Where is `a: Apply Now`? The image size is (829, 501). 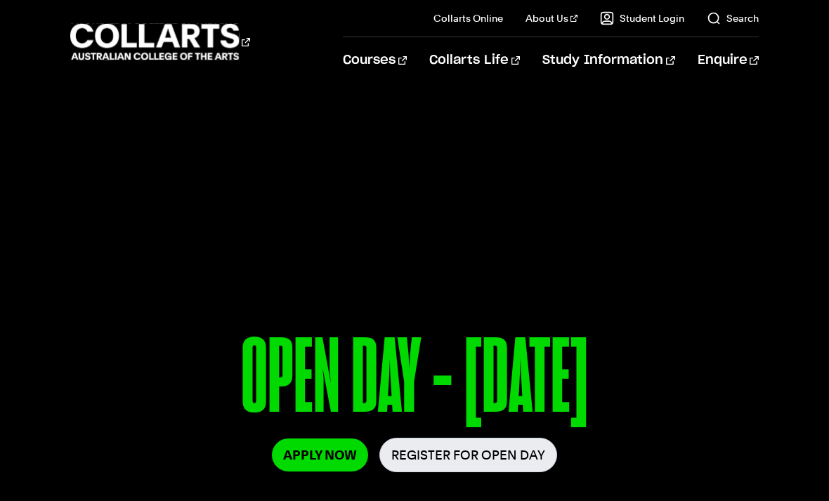
a: Apply Now is located at coordinates (320, 455).